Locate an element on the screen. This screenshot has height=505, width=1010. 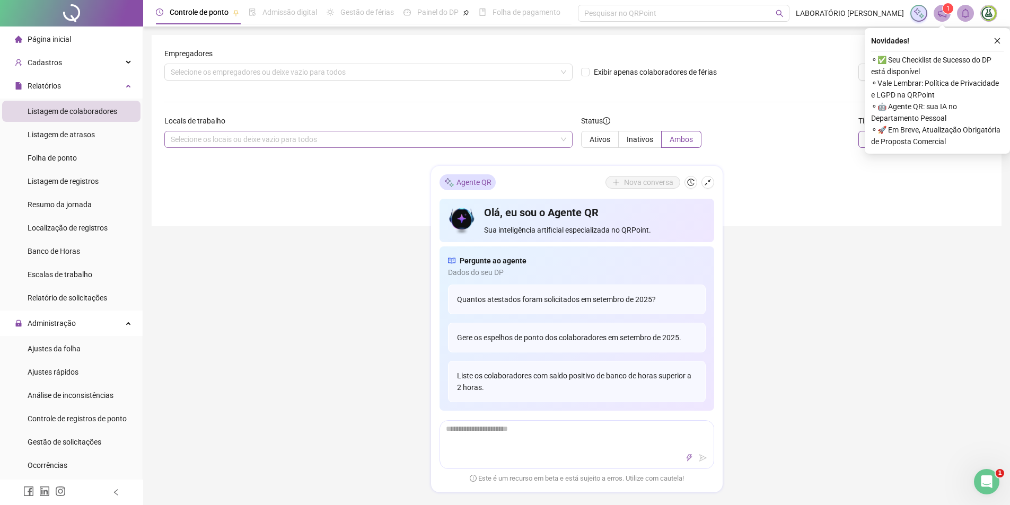
span: close is located at coordinates (997, 41).